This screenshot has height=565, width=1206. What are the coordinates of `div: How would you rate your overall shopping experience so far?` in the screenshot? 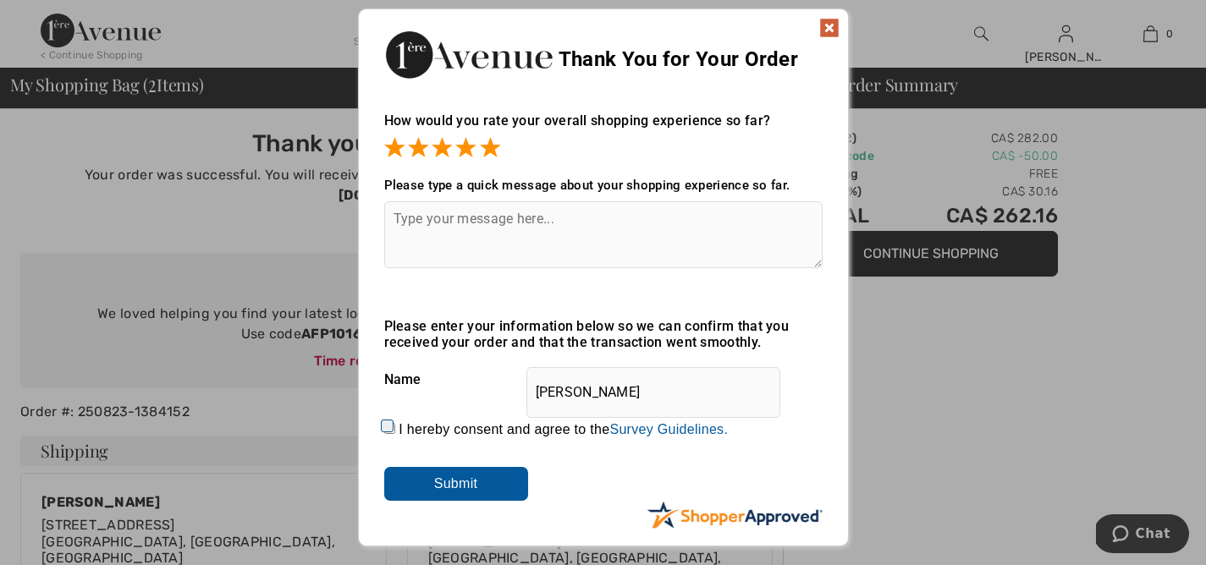 It's located at (603, 128).